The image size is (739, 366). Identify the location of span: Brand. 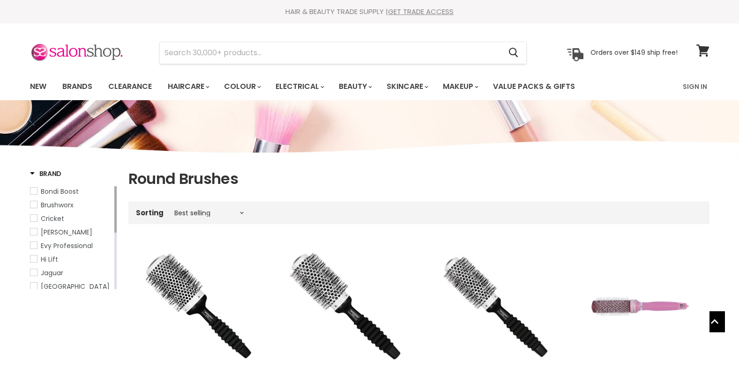
(46, 174).